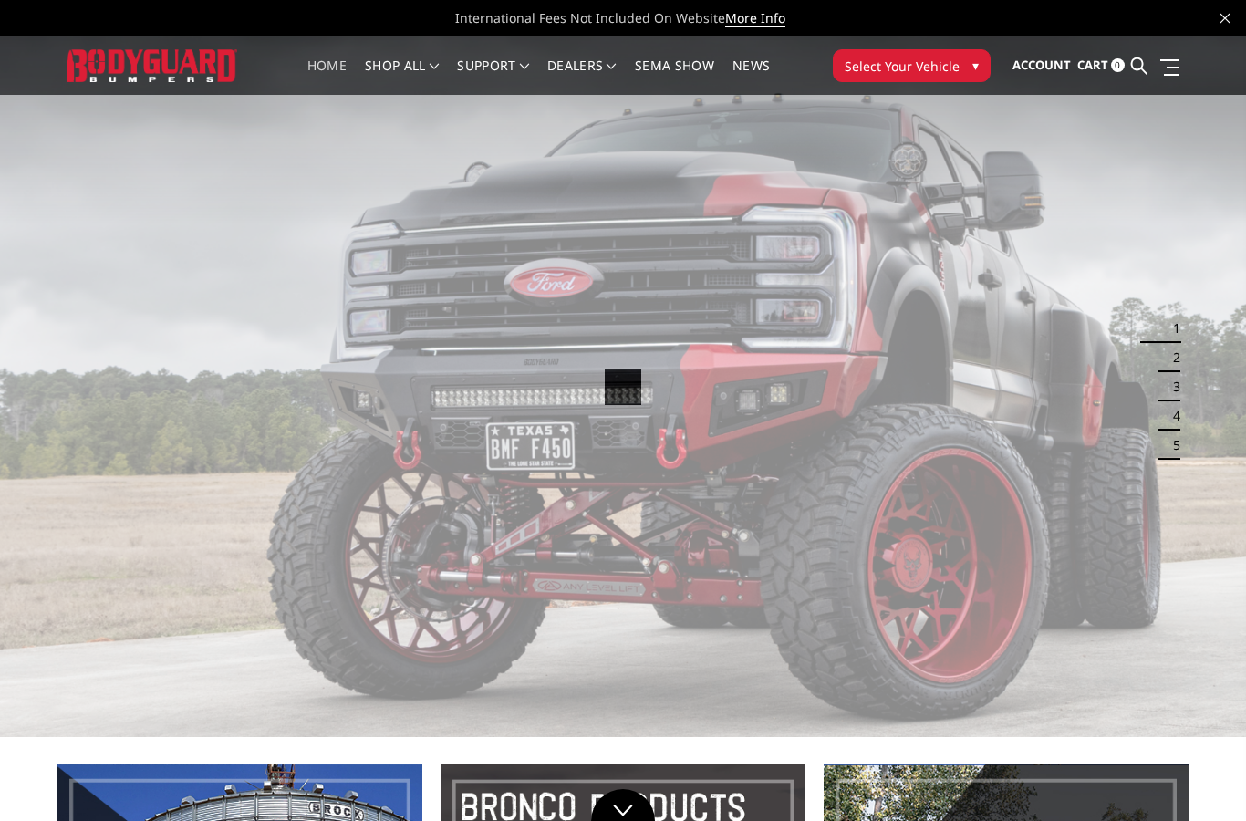 This screenshot has width=1246, height=821. I want to click on button: 2 of 5, so click(1171, 358).